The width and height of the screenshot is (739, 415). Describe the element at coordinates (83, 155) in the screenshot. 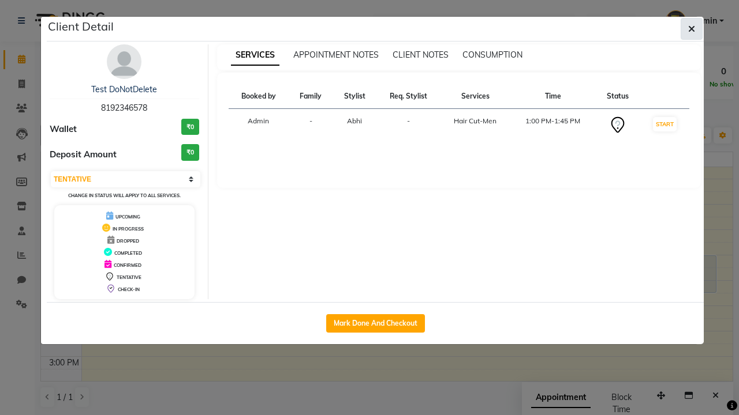

I see `span: Deposit Amount` at that location.